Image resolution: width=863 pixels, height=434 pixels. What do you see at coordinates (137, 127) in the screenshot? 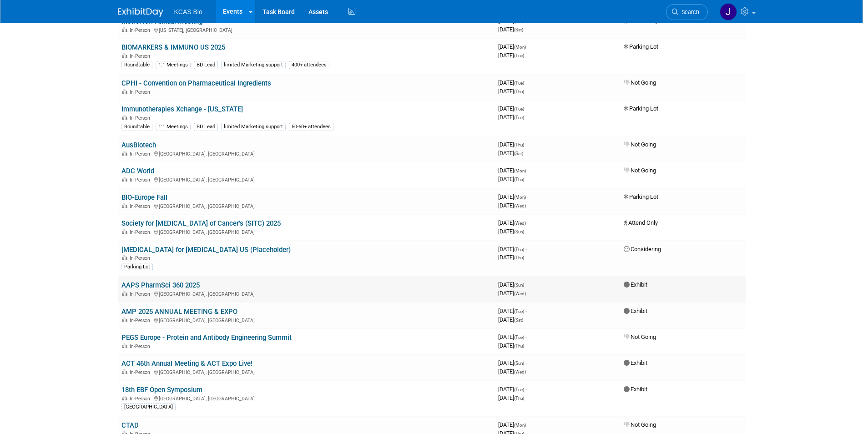
I see `div: Roundtable` at bounding box center [137, 127].